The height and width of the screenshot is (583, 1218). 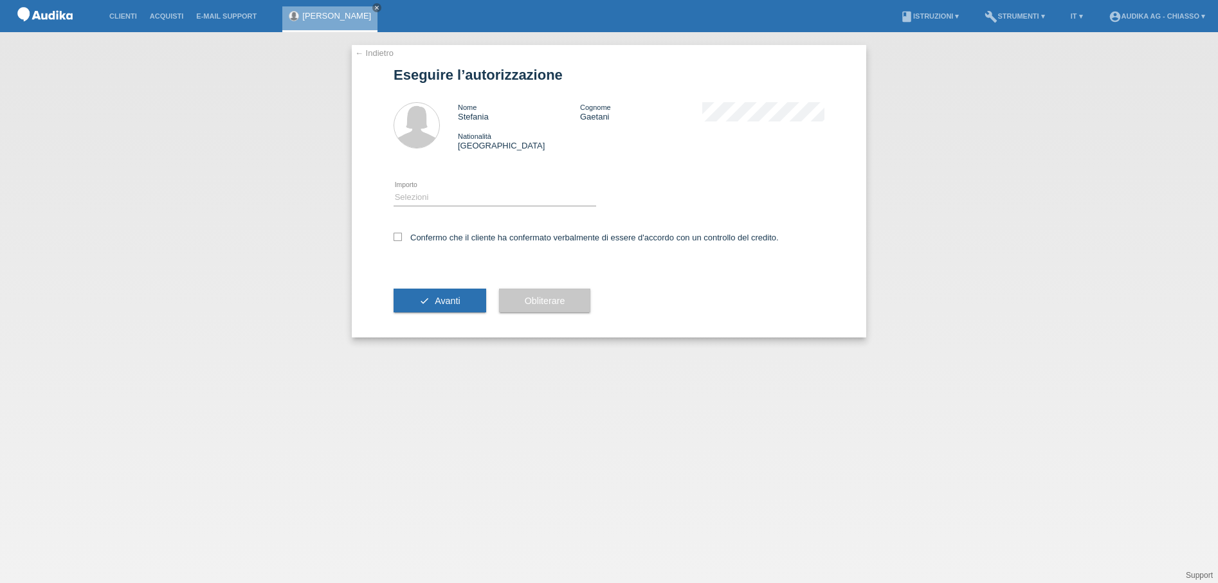 I want to click on div: Stefania, so click(x=519, y=112).